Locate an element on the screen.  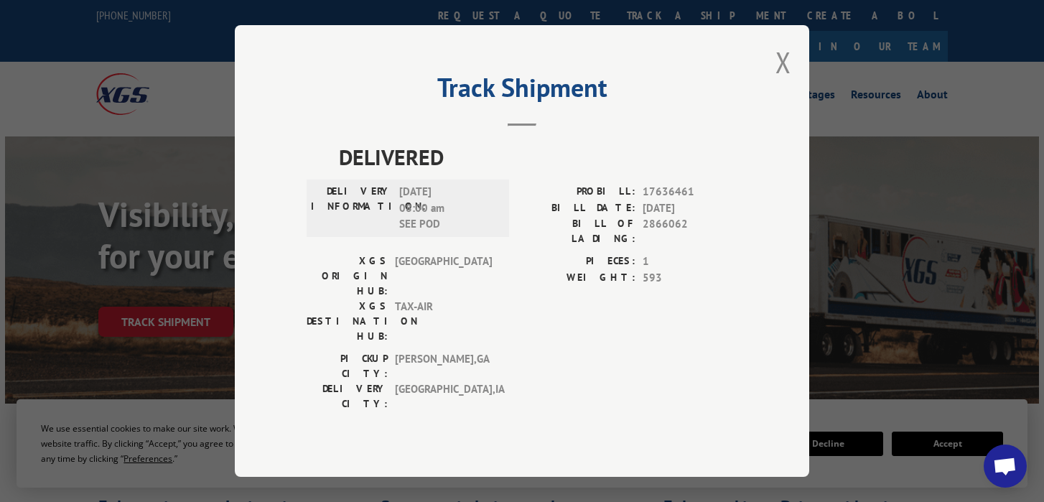
span: 593 is located at coordinates (690, 278).